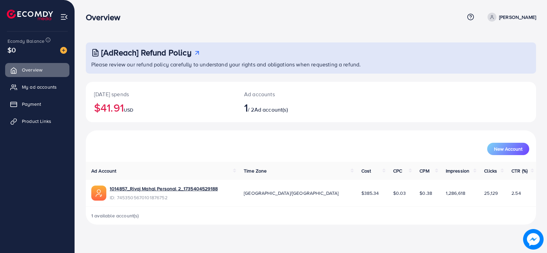 The image size is (547, 253). Describe the element at coordinates (164, 197) in the screenshot. I see `span: ID: 7453505670101876752` at that location.